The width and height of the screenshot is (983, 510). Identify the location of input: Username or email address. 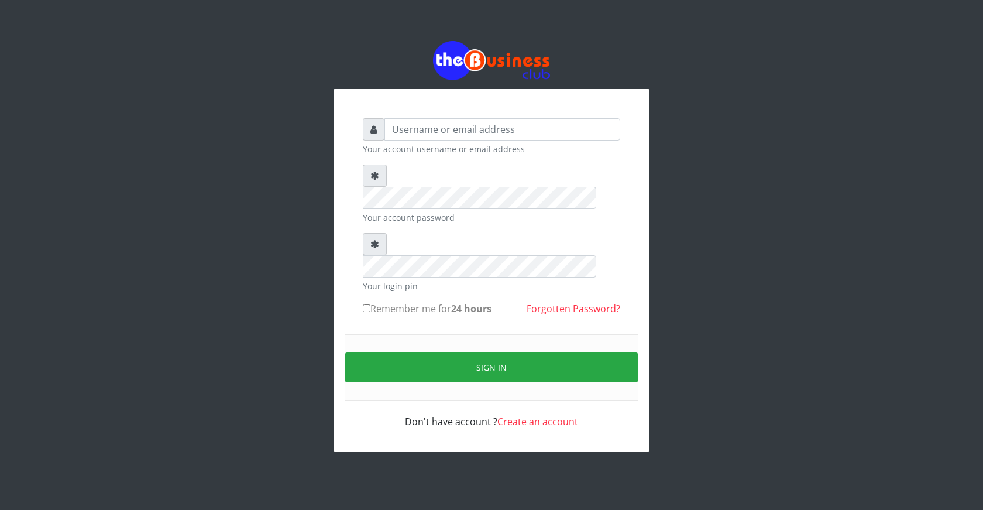
(502, 129).